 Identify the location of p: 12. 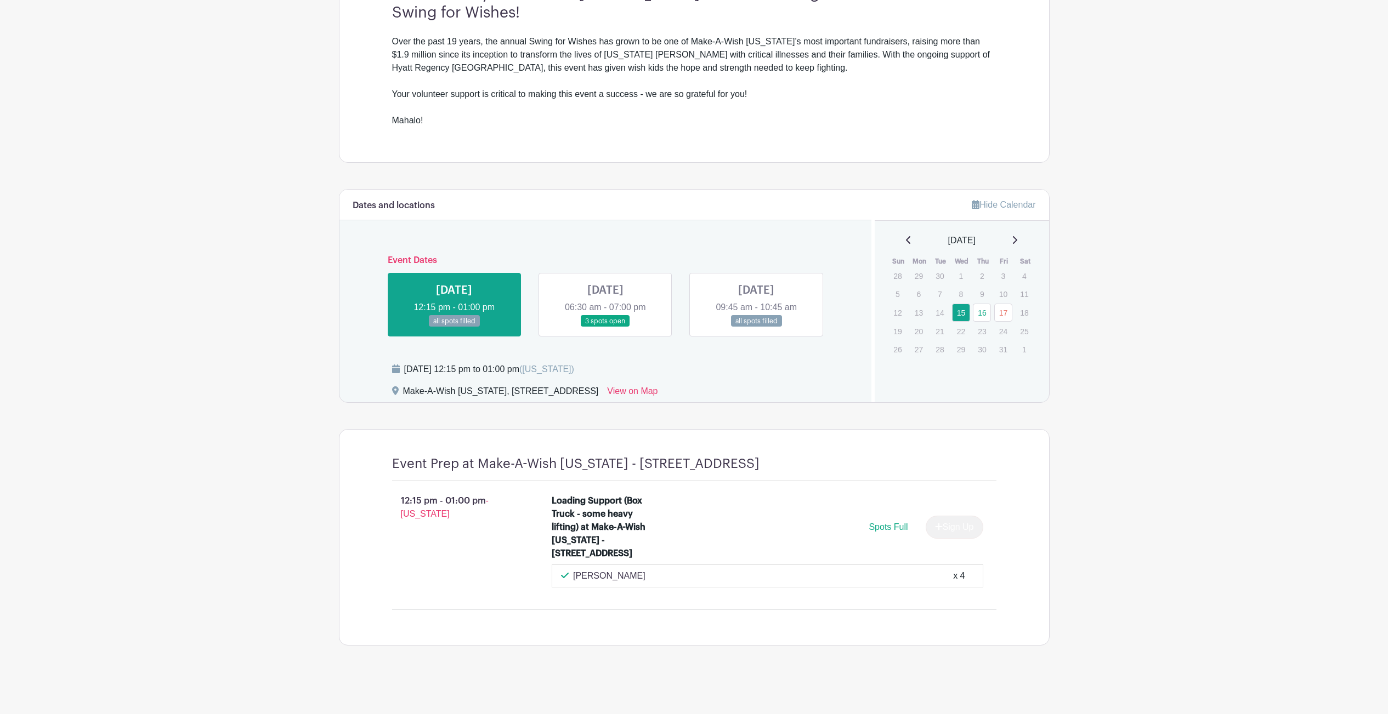
(897, 313).